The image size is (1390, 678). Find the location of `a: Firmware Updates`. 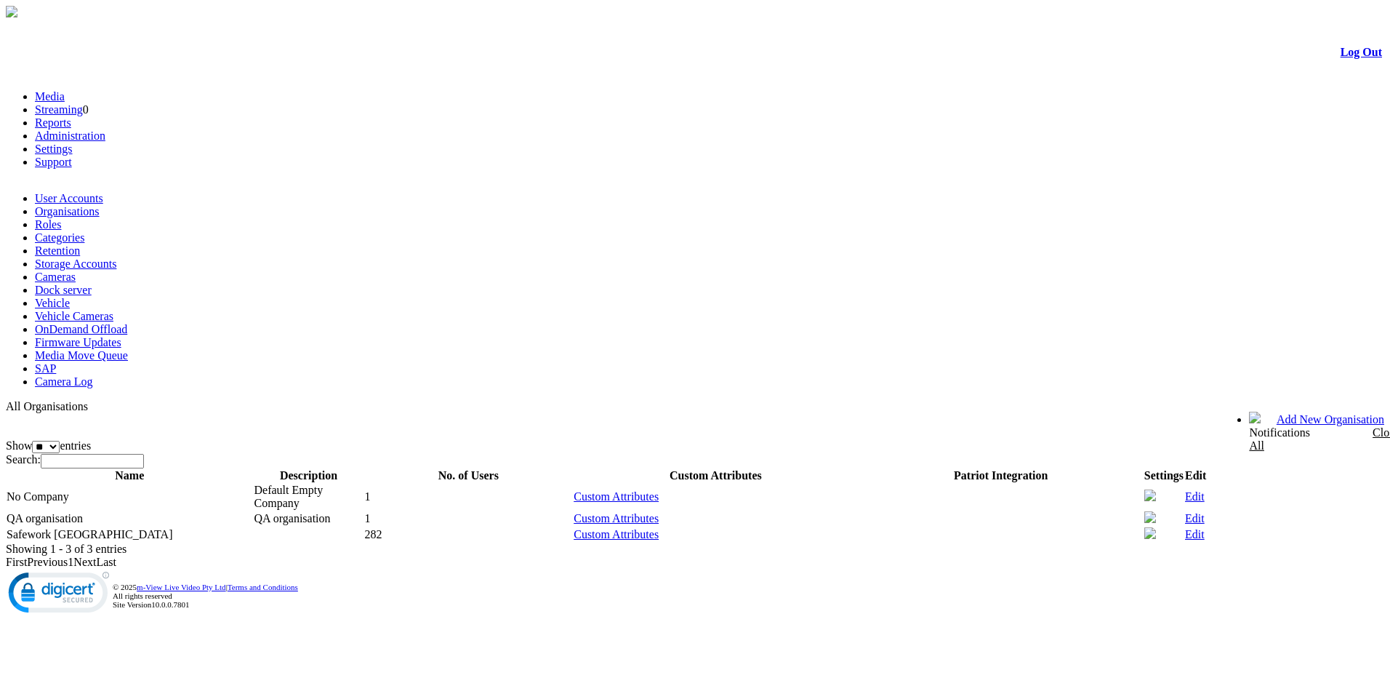

a: Firmware Updates is located at coordinates (78, 342).